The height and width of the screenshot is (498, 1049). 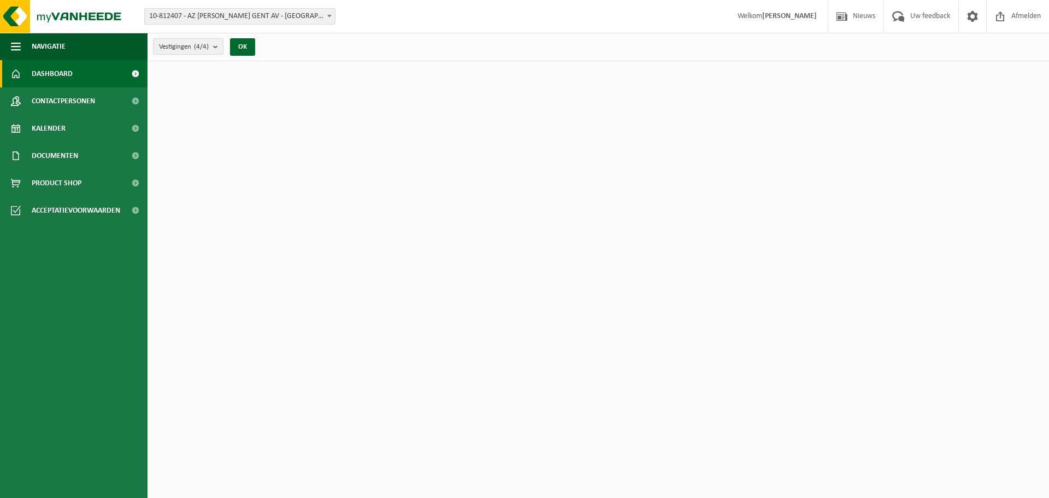 I want to click on span: Documenten, so click(x=55, y=156).